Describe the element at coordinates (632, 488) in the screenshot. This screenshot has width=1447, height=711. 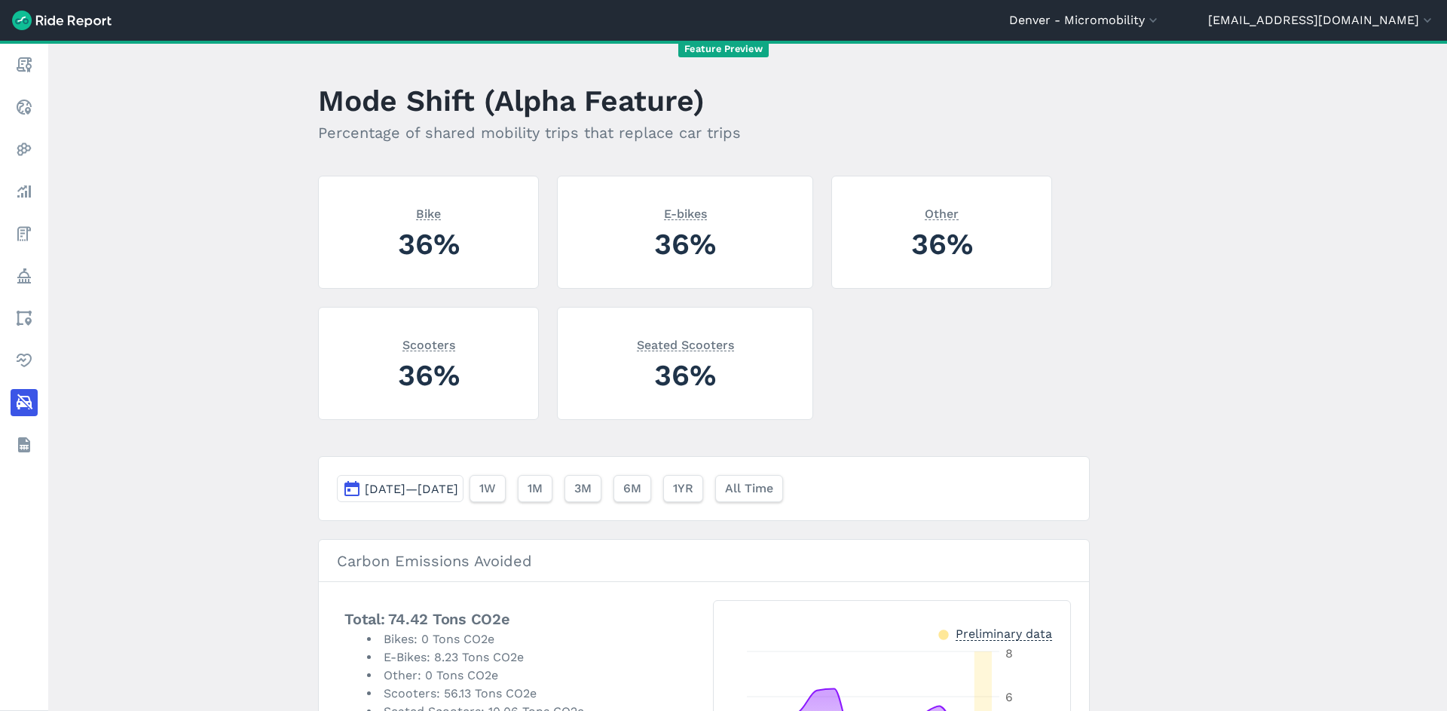
I see `span: 6M` at that location.